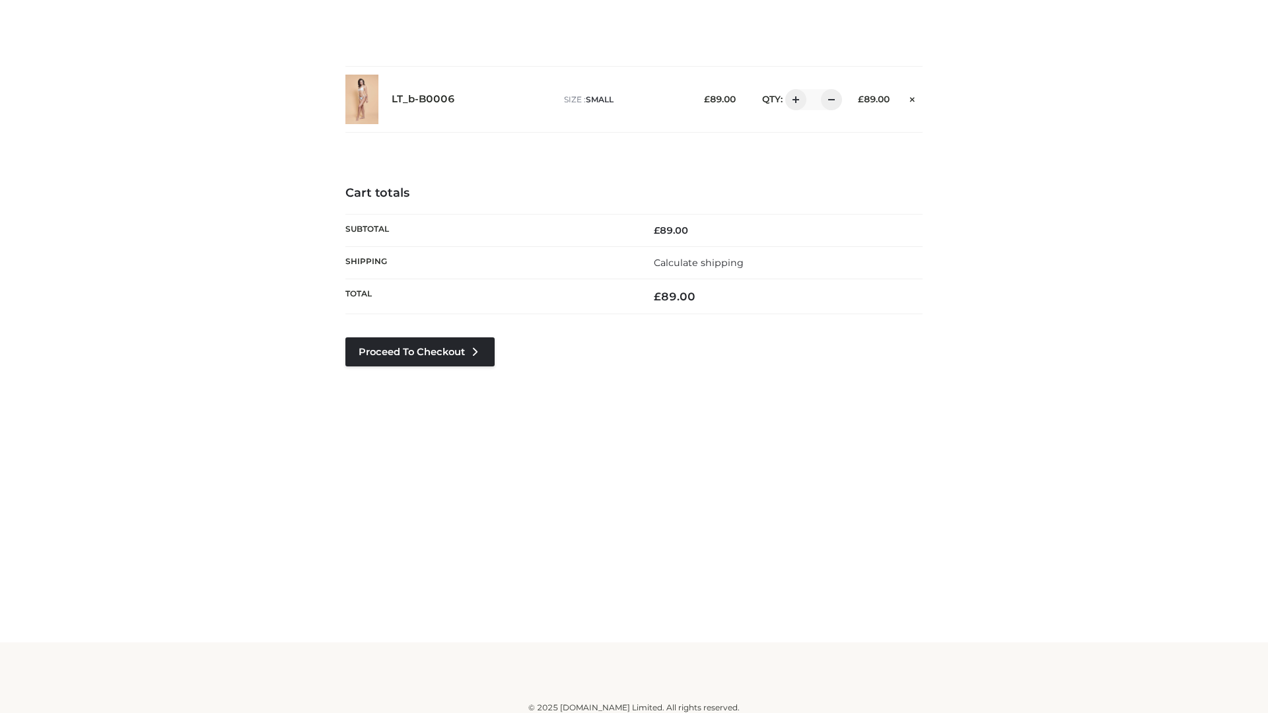 This screenshot has height=713, width=1268. Describe the element at coordinates (600, 99) in the screenshot. I see `span: SMALL` at that location.